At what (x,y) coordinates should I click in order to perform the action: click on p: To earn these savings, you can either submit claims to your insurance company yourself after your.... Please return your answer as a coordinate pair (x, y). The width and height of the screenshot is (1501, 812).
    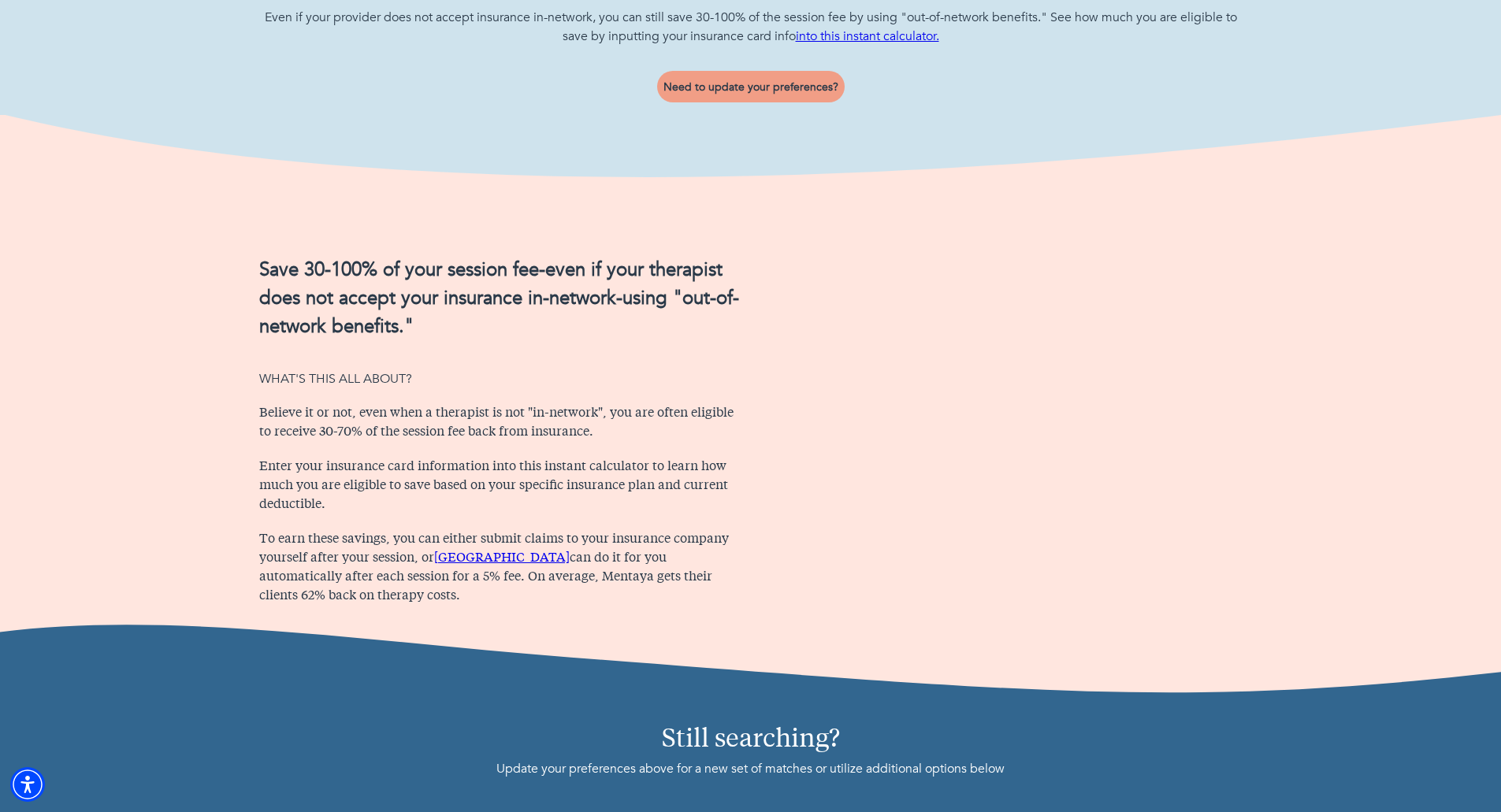
    Looking at the image, I should click on (501, 568).